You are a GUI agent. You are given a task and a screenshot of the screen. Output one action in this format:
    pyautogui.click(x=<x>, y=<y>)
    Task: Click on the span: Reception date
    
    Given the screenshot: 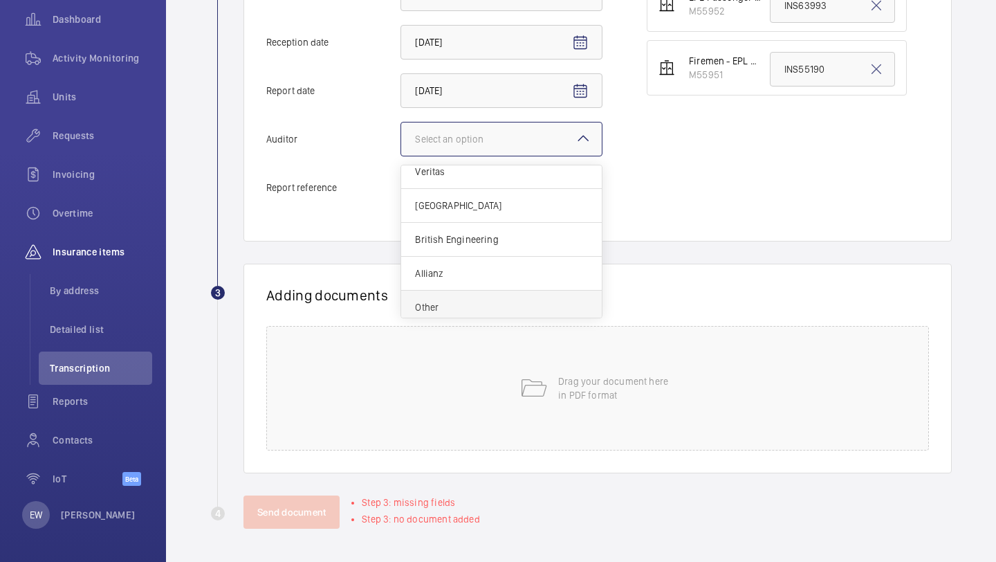 What is the action you would take?
    pyautogui.click(x=333, y=42)
    